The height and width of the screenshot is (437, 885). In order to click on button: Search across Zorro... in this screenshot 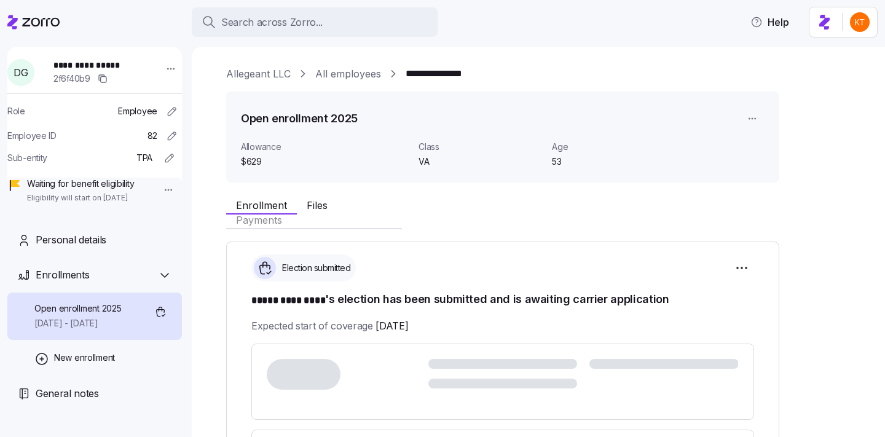, I will do `click(315, 22)`.